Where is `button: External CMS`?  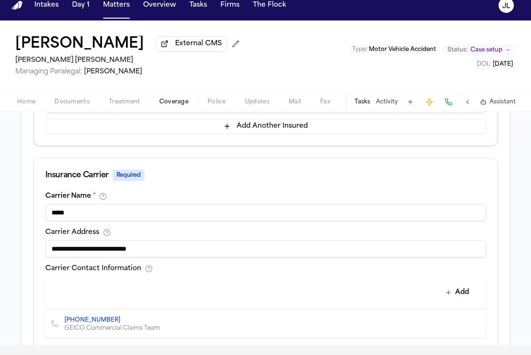 button: External CMS is located at coordinates (191, 44).